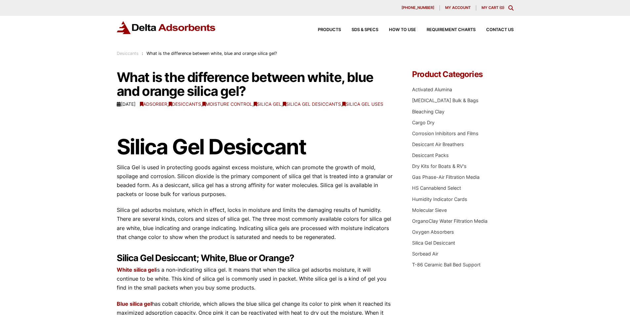 Image resolution: width=630 pixels, height=315 pixels. What do you see at coordinates (437, 188) in the screenshot?
I see `a: HS Cannablend Select` at bounding box center [437, 188].